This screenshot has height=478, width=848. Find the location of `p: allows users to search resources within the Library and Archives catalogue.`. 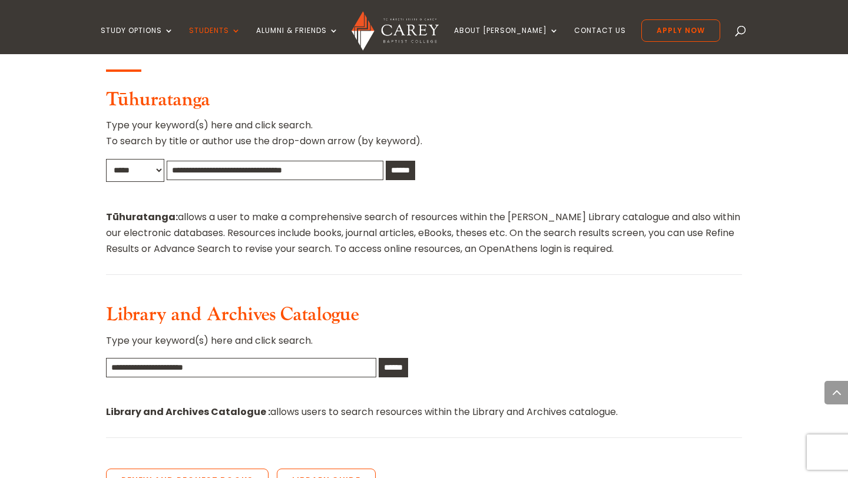

p: allows users to search resources within the Library and Archives catalogue. is located at coordinates (424, 411).